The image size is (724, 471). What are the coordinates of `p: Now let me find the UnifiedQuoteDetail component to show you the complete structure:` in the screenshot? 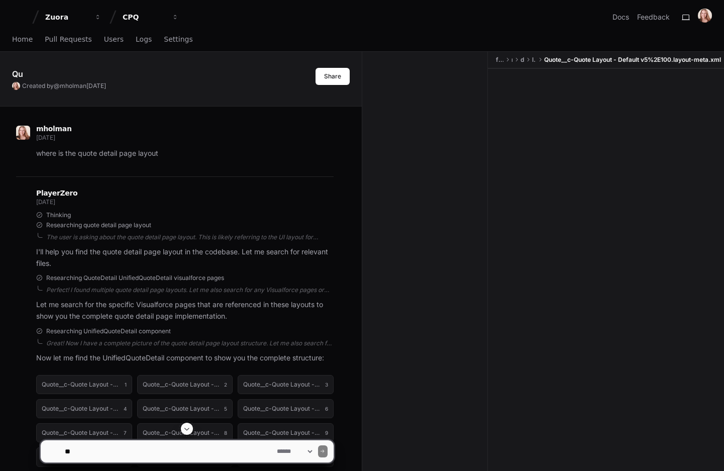 It's located at (185, 358).